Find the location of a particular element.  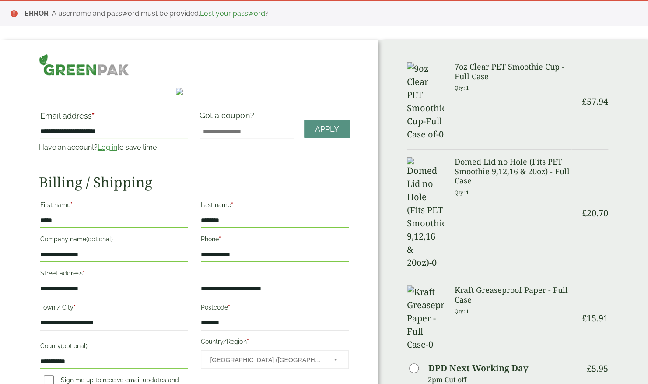

strong: ERROR is located at coordinates (36, 13).